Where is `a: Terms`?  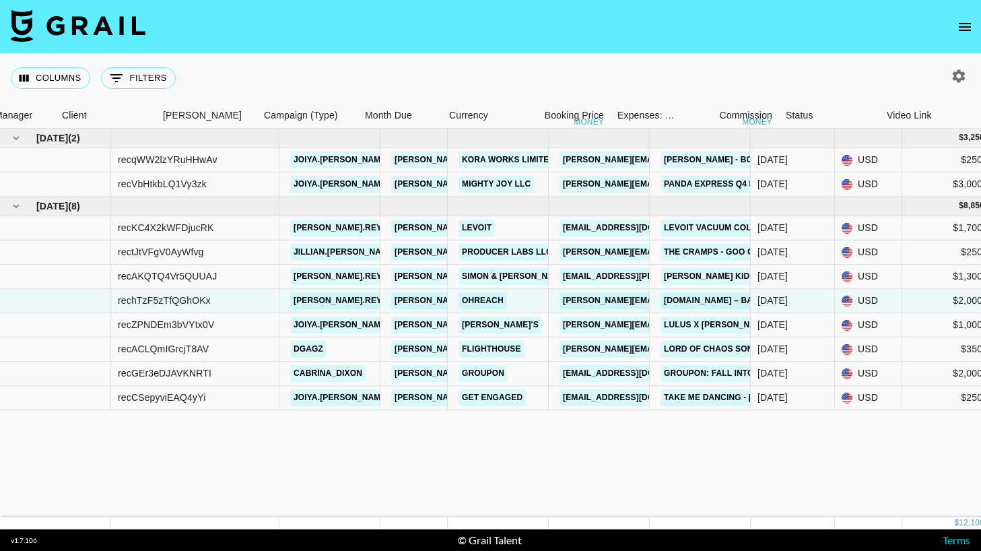 a: Terms is located at coordinates (956, 539).